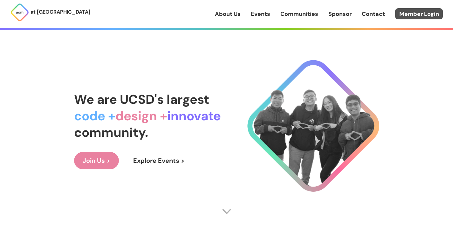 The width and height of the screenshot is (453, 232). What do you see at coordinates (313, 126) in the screenshot?
I see `img: Cool Logo` at bounding box center [313, 126].